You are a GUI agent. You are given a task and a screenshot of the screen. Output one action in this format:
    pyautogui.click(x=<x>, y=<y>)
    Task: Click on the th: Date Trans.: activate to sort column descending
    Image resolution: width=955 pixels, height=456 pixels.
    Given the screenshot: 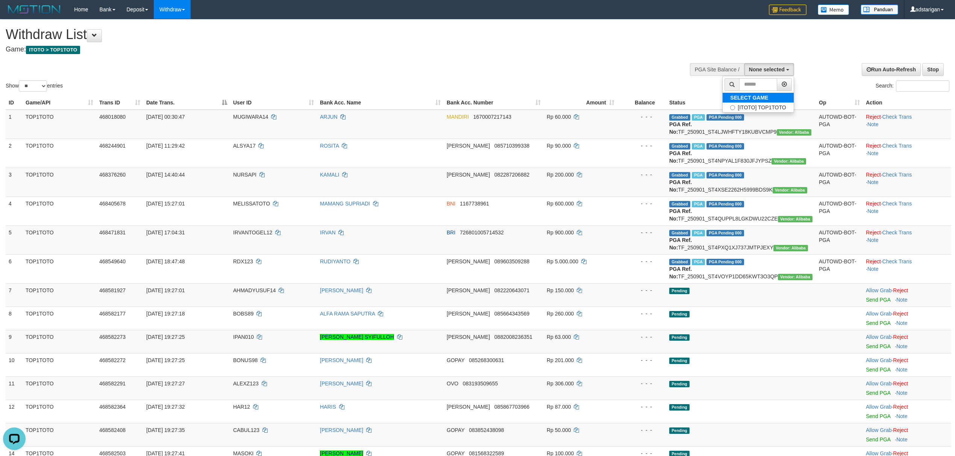 What is the action you would take?
    pyautogui.click(x=186, y=103)
    